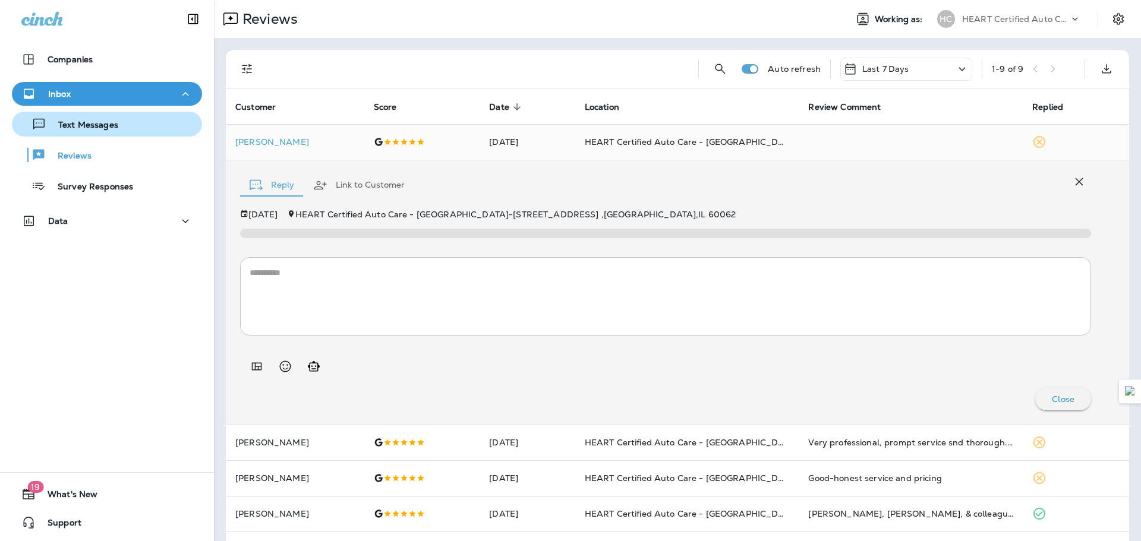 This screenshot has height=541, width=1141. Describe the element at coordinates (900, 19) in the screenshot. I see `span: Working as:` at that location.